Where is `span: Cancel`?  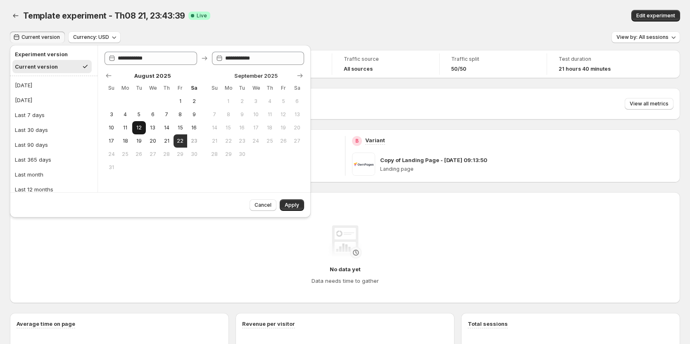
span: Cancel is located at coordinates (263, 205).